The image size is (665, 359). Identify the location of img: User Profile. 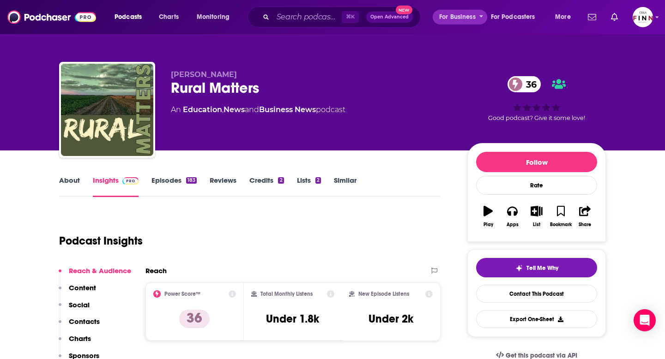
(642, 17).